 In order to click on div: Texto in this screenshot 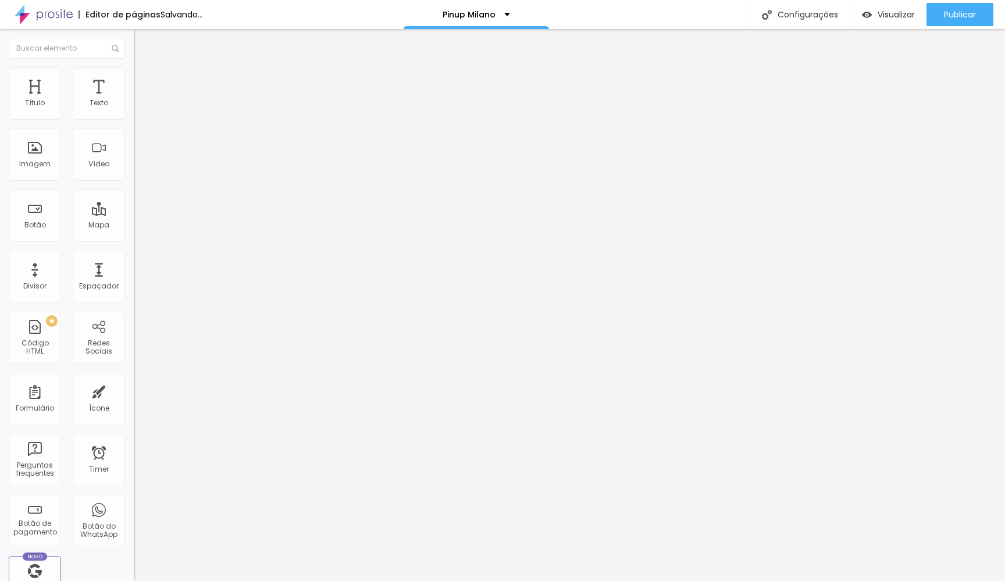, I will do `click(99, 103)`.